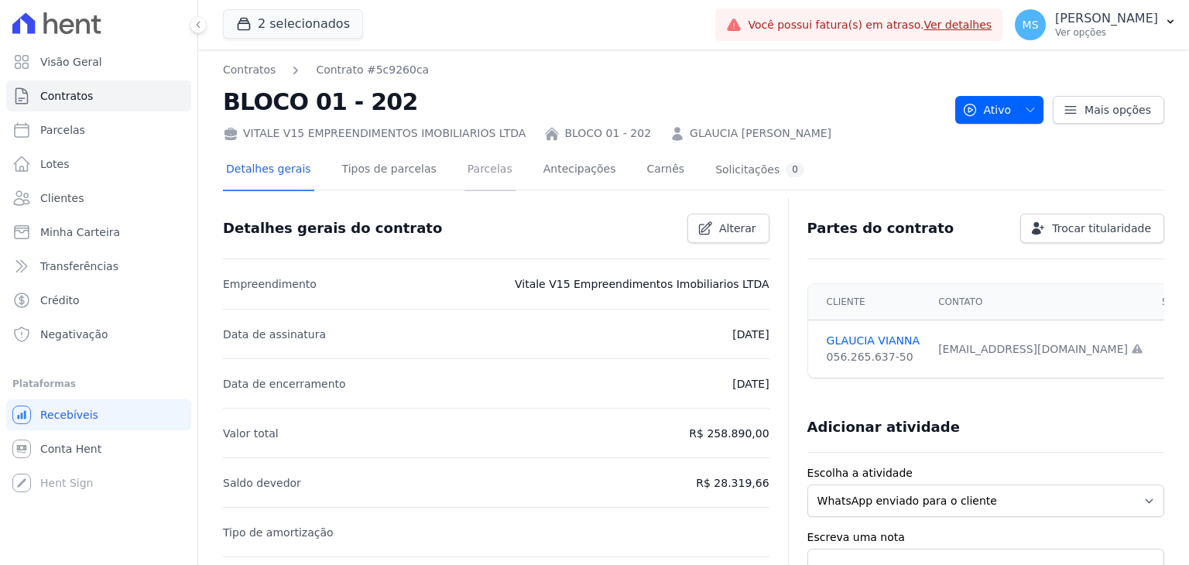 This screenshot has width=1189, height=565. Describe the element at coordinates (728, 433) in the screenshot. I see `p: R$ 258.890,00` at that location.